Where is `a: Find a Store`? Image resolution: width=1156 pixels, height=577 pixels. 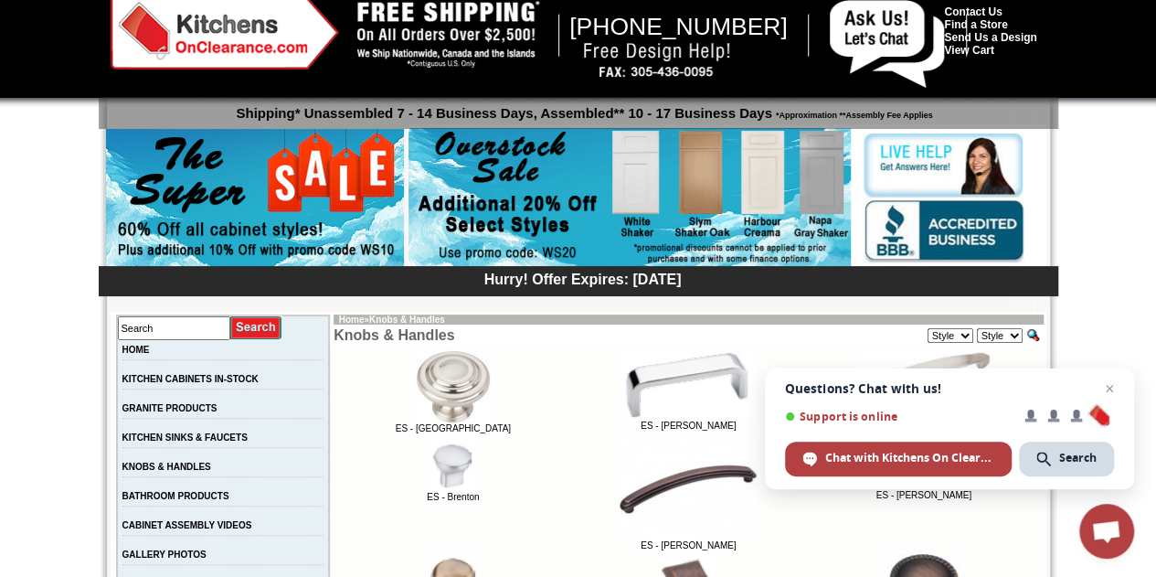
a: Find a Store is located at coordinates (975, 25).